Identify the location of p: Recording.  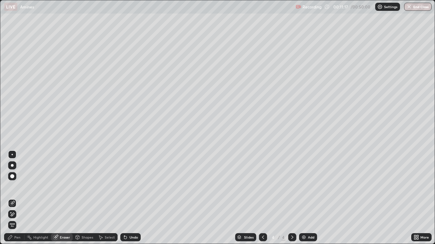
(312, 7).